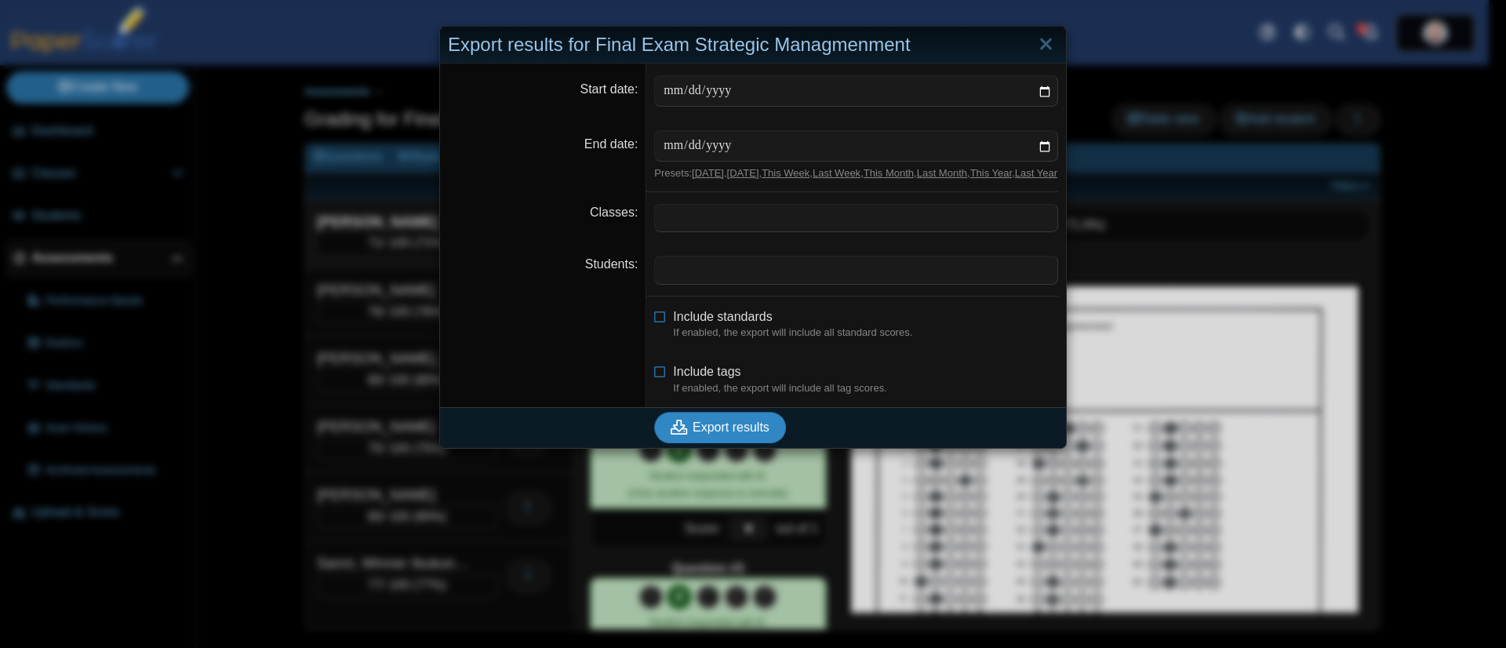  I want to click on a: This Month, so click(889, 173).